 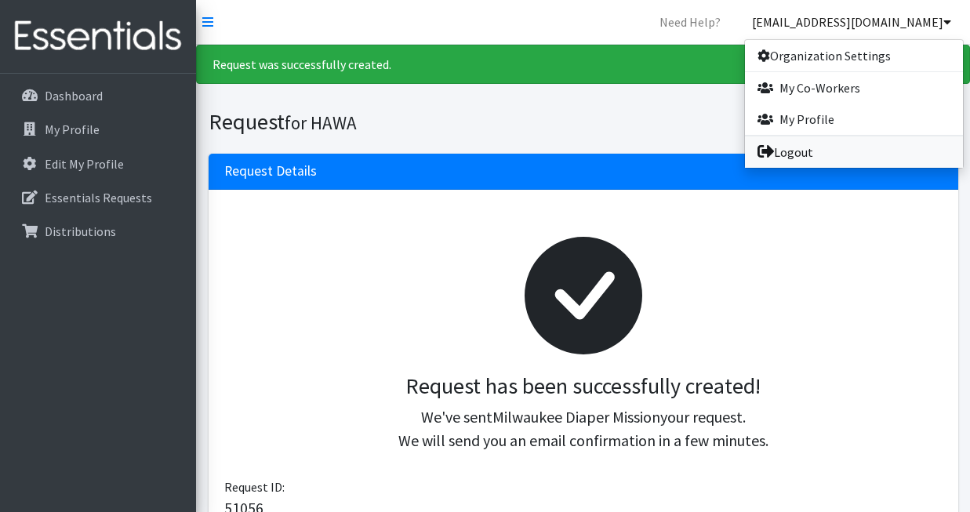 What do you see at coordinates (72, 129) in the screenshot?
I see `p: My Profile` at bounding box center [72, 129].